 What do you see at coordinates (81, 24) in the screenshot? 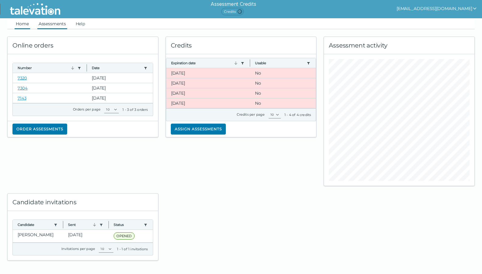
I see `a: Help` at bounding box center [81, 24].